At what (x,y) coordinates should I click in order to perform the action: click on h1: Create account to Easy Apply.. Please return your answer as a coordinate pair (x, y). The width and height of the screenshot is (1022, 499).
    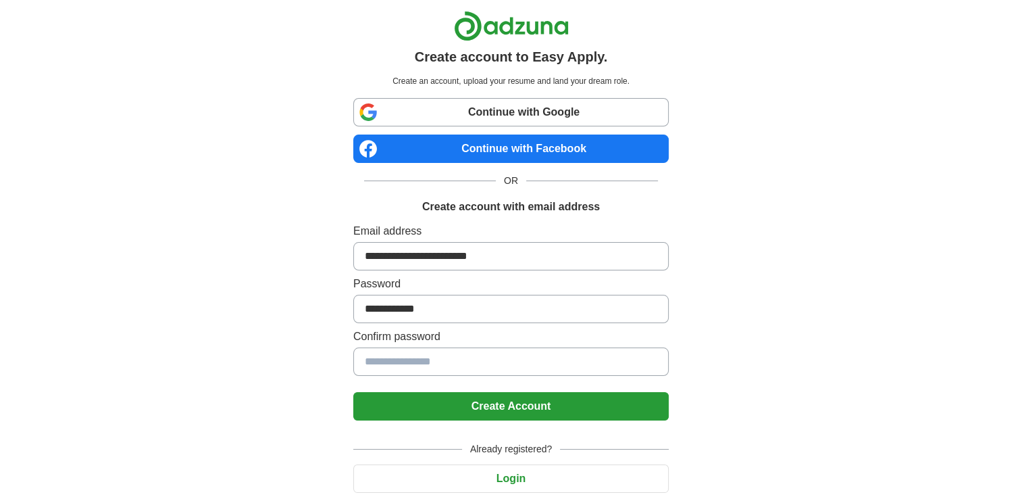
    Looking at the image, I should click on (511, 57).